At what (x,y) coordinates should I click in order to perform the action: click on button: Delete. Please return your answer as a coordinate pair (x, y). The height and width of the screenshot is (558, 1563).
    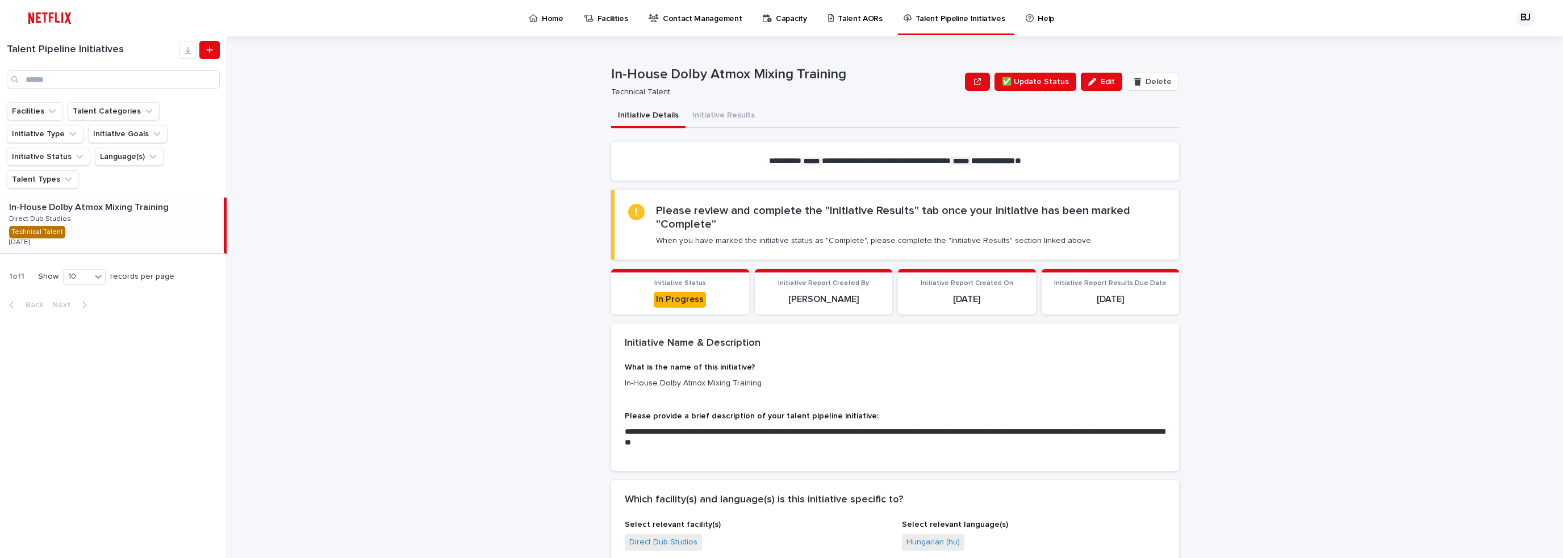
    Looking at the image, I should click on (1153, 82).